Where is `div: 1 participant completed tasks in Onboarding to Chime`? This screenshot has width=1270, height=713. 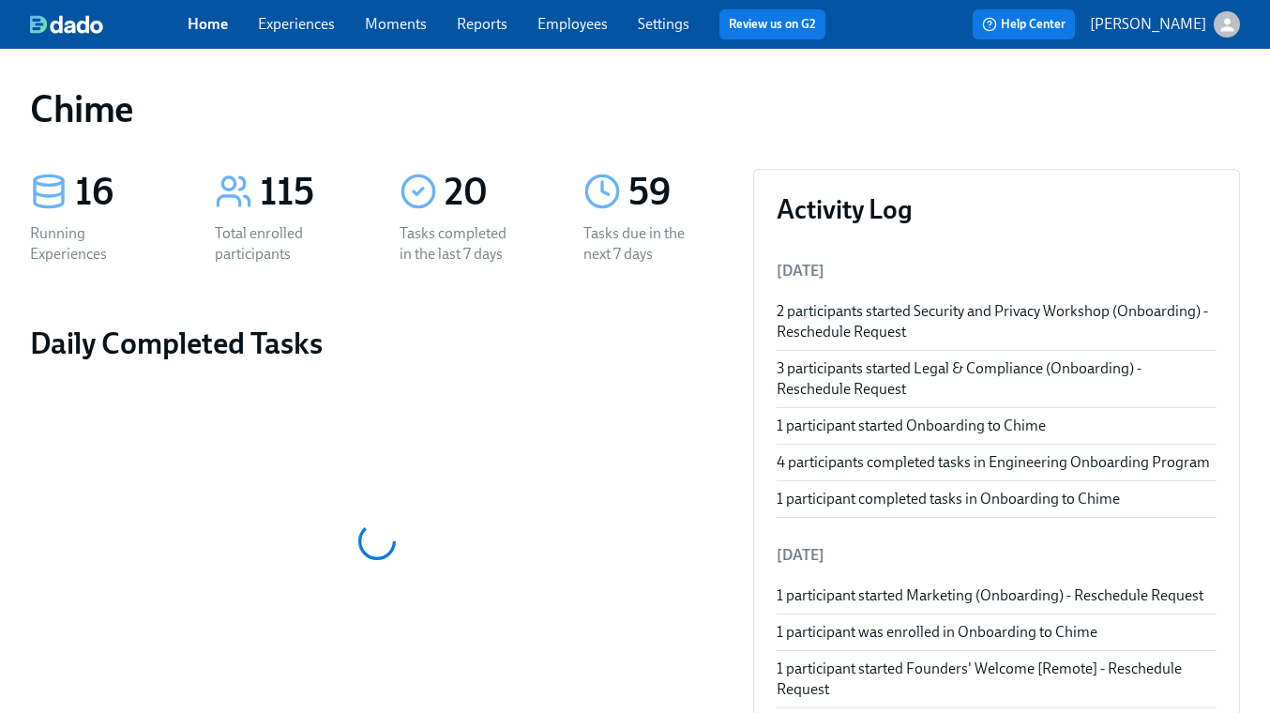
div: 1 participant completed tasks in Onboarding to Chime is located at coordinates (996, 499).